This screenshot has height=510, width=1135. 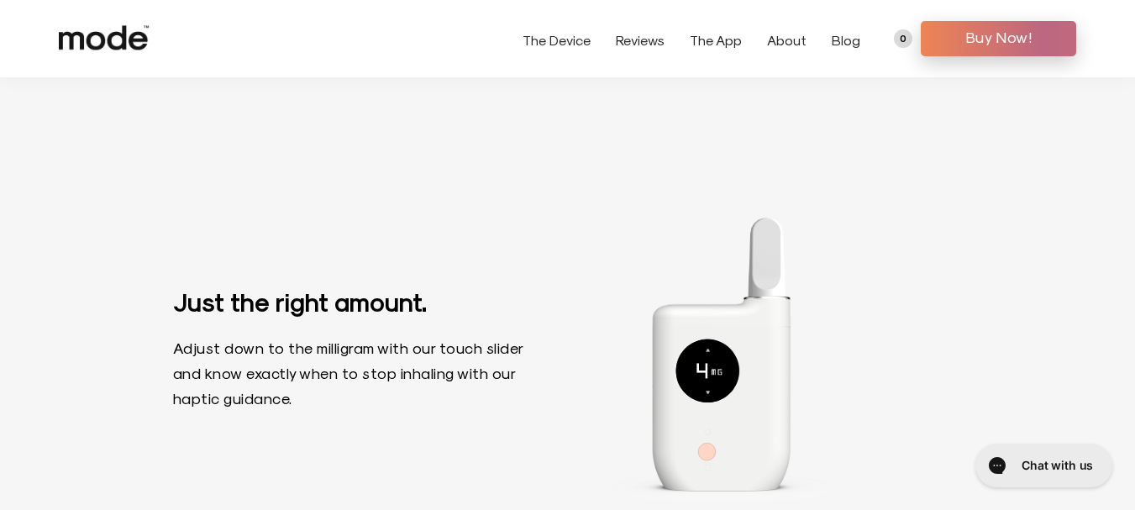 I want to click on a: Reviews, so click(x=640, y=39).